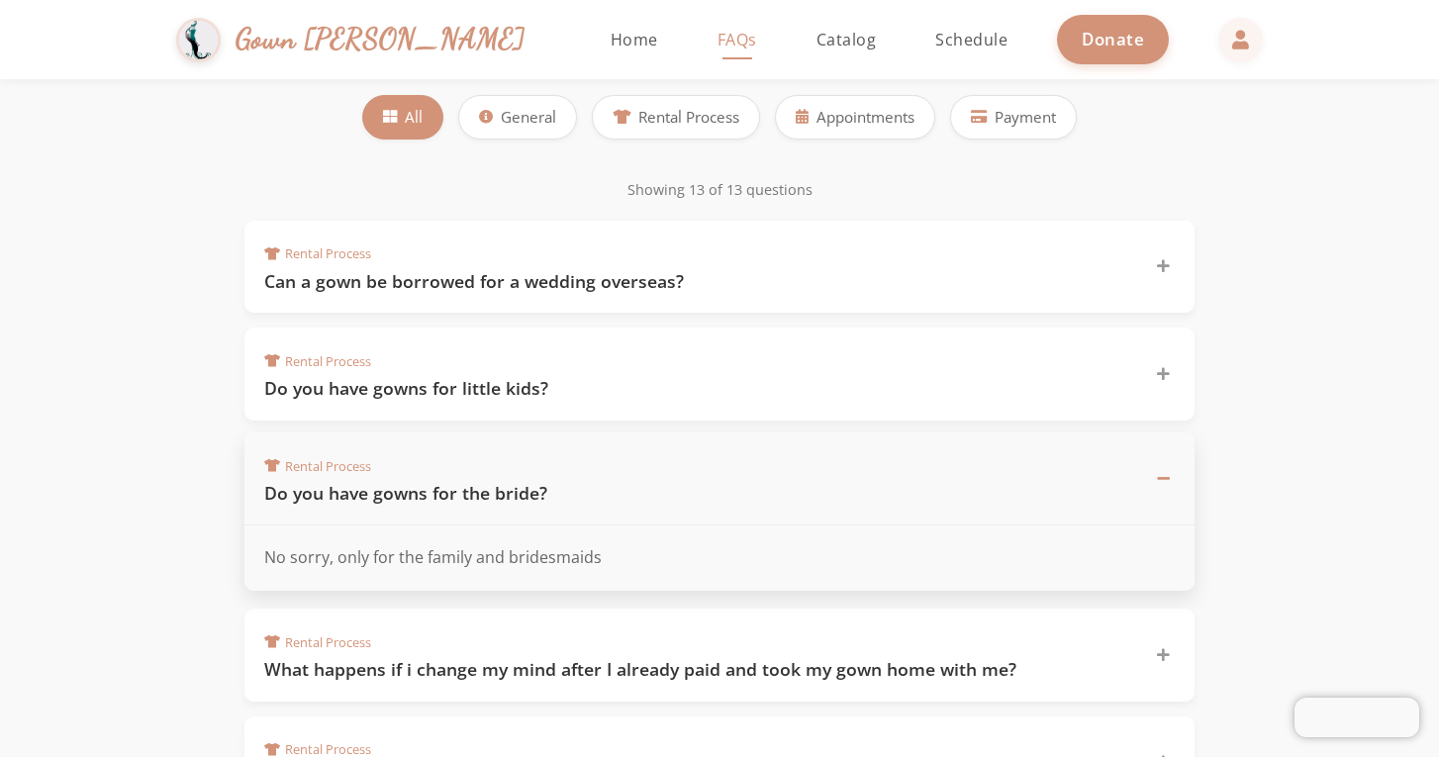 The width and height of the screenshot is (1439, 757). Describe the element at coordinates (528, 117) in the screenshot. I see `span: General` at that location.